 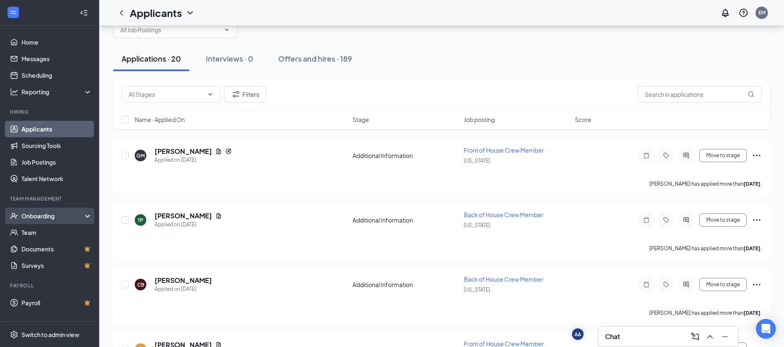 I want to click on div: Team Management, so click(x=50, y=198).